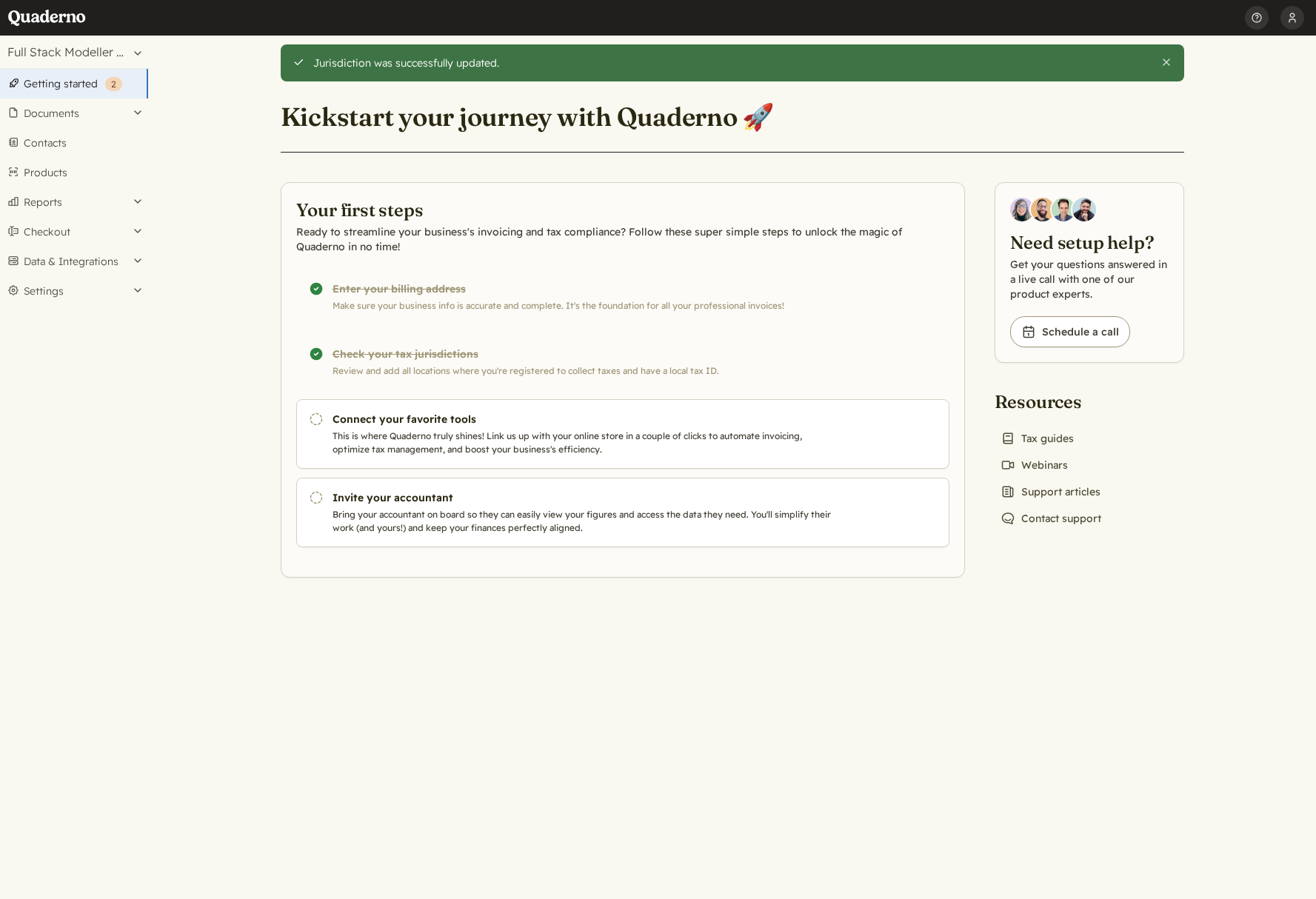 This screenshot has width=1316, height=899. Describe the element at coordinates (114, 84) in the screenshot. I see `span: 2` at that location.